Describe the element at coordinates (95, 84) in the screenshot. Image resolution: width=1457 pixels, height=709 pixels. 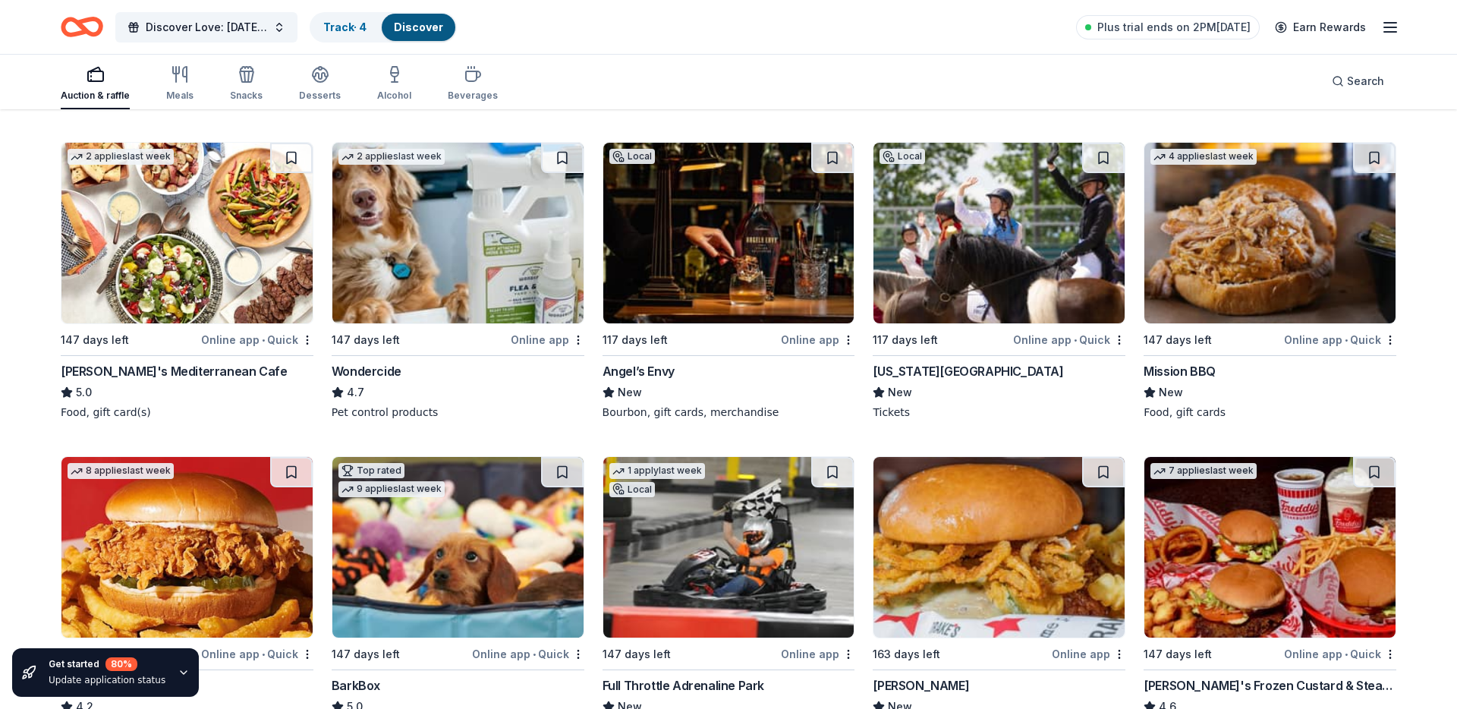
I see `button: Auction & raffle` at that location.